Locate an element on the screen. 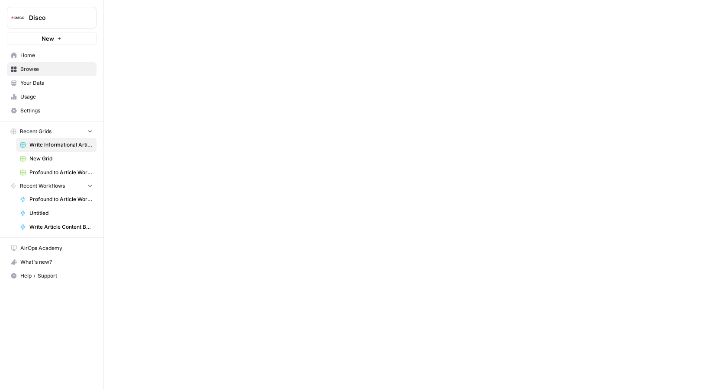 This screenshot has width=727, height=390. span: New Grid is located at coordinates (61, 159).